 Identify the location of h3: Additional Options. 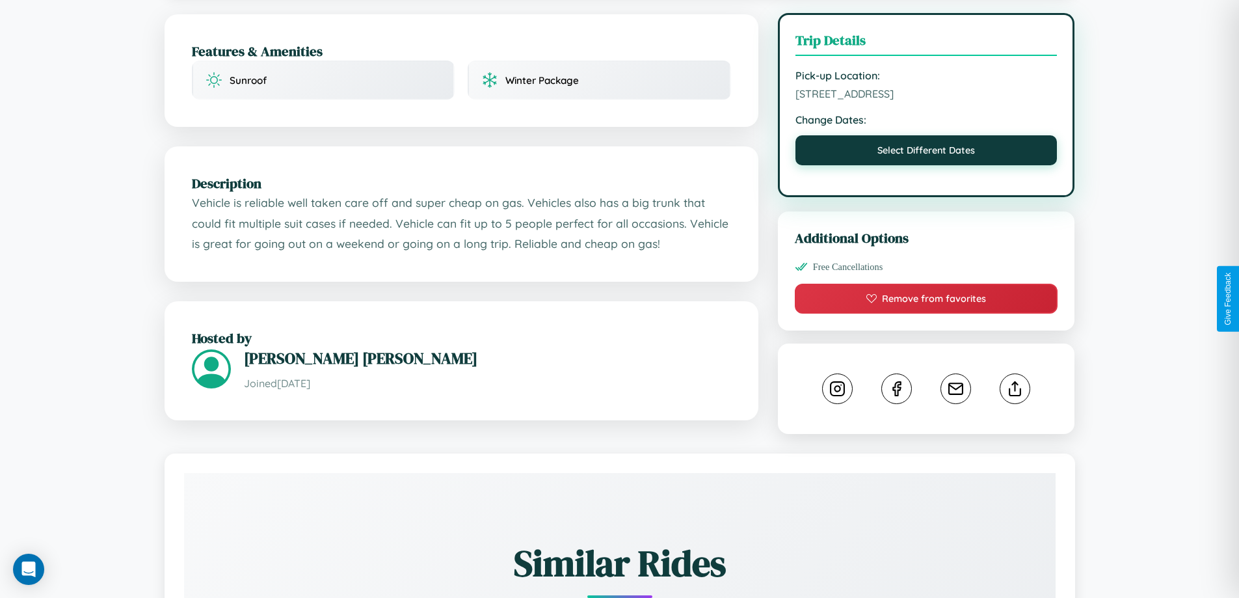
(927, 237).